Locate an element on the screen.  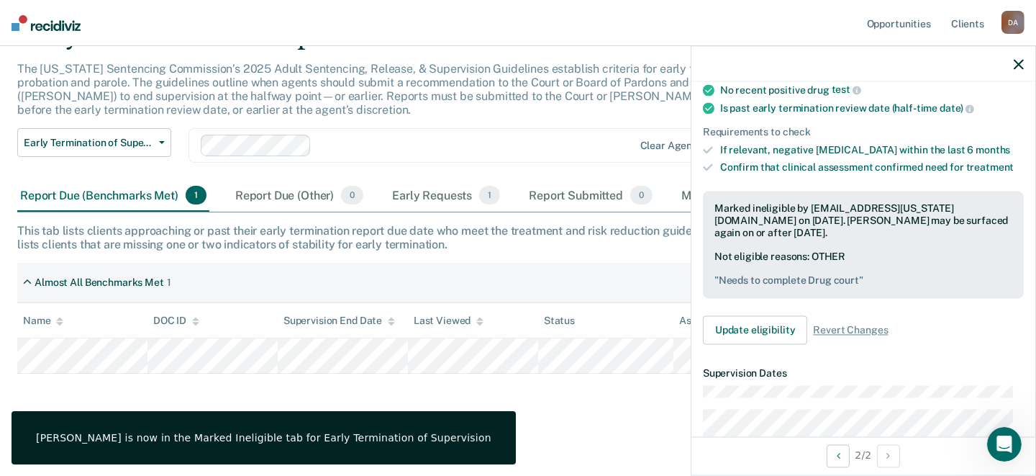
div: Assigned to is located at coordinates (713, 320).